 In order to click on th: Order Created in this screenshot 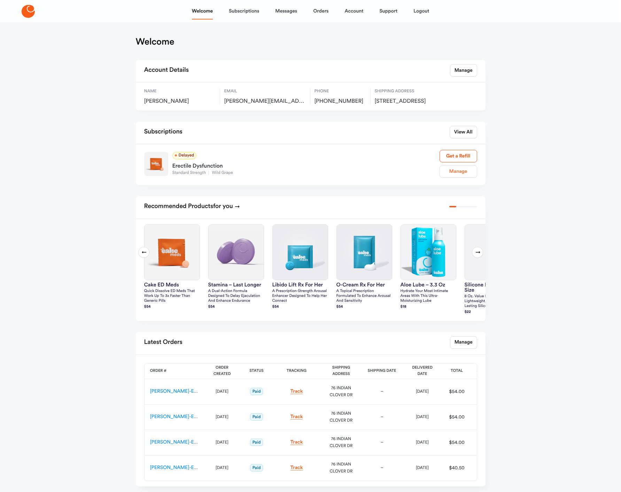, I will do `click(222, 371)`.